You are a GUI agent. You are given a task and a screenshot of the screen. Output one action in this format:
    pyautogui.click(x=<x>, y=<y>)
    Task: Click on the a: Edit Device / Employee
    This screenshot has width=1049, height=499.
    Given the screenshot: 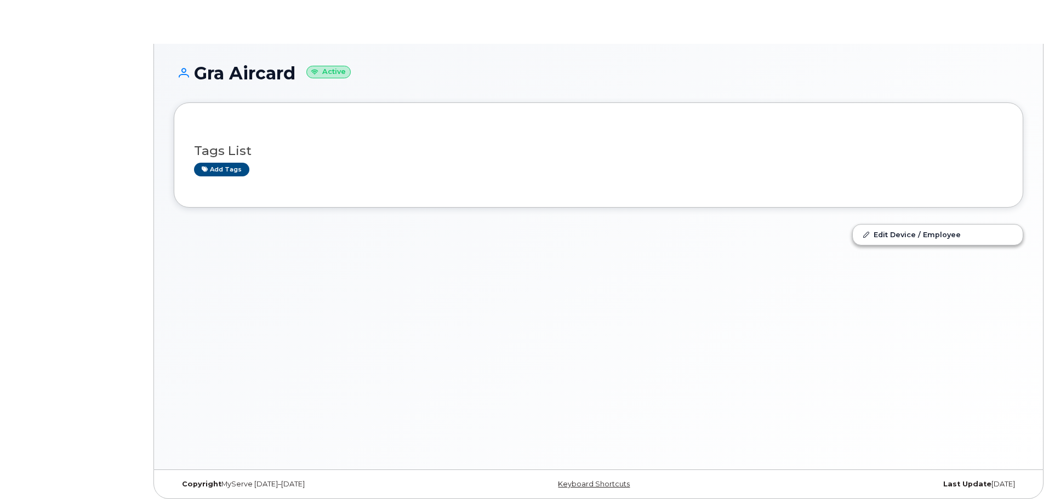 What is the action you would take?
    pyautogui.click(x=938, y=235)
    